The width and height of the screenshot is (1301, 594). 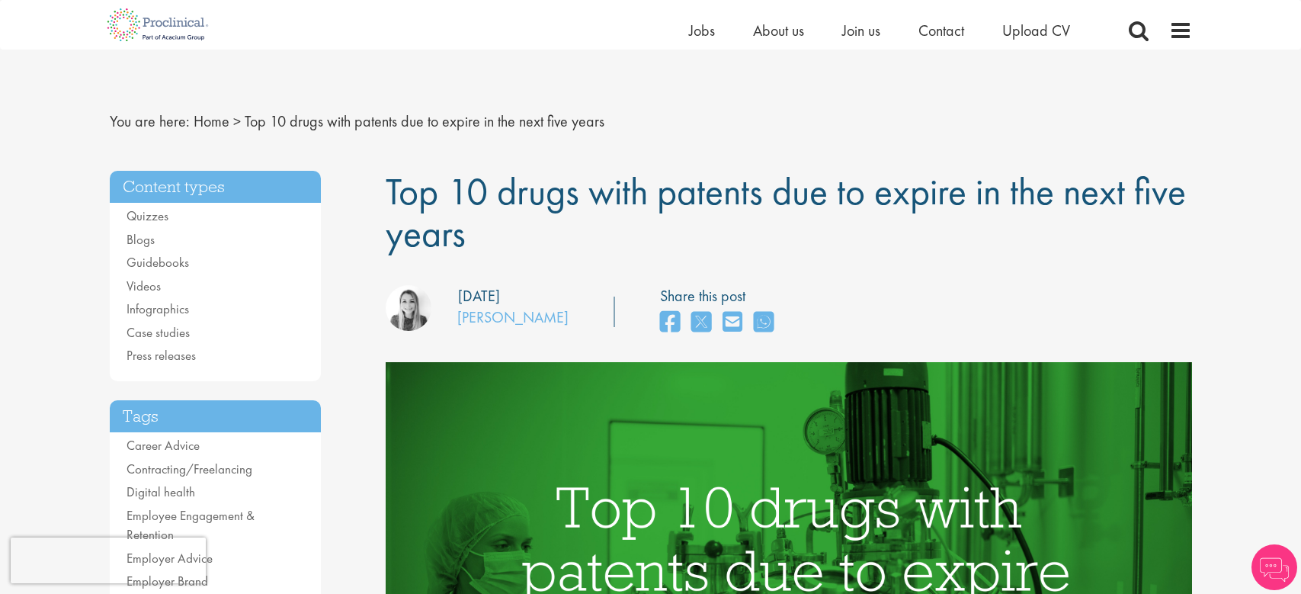 What do you see at coordinates (1036, 30) in the screenshot?
I see `span: Upload CV` at bounding box center [1036, 30].